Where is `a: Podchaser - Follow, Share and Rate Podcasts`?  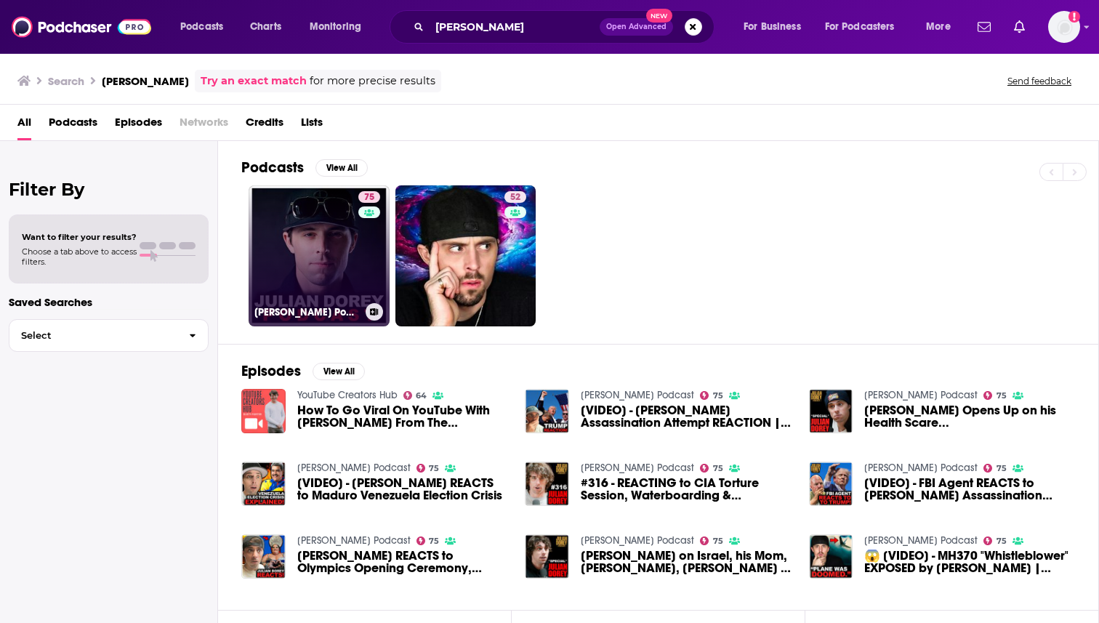
a: Podchaser - Follow, Share and Rate Podcasts is located at coordinates (81, 27).